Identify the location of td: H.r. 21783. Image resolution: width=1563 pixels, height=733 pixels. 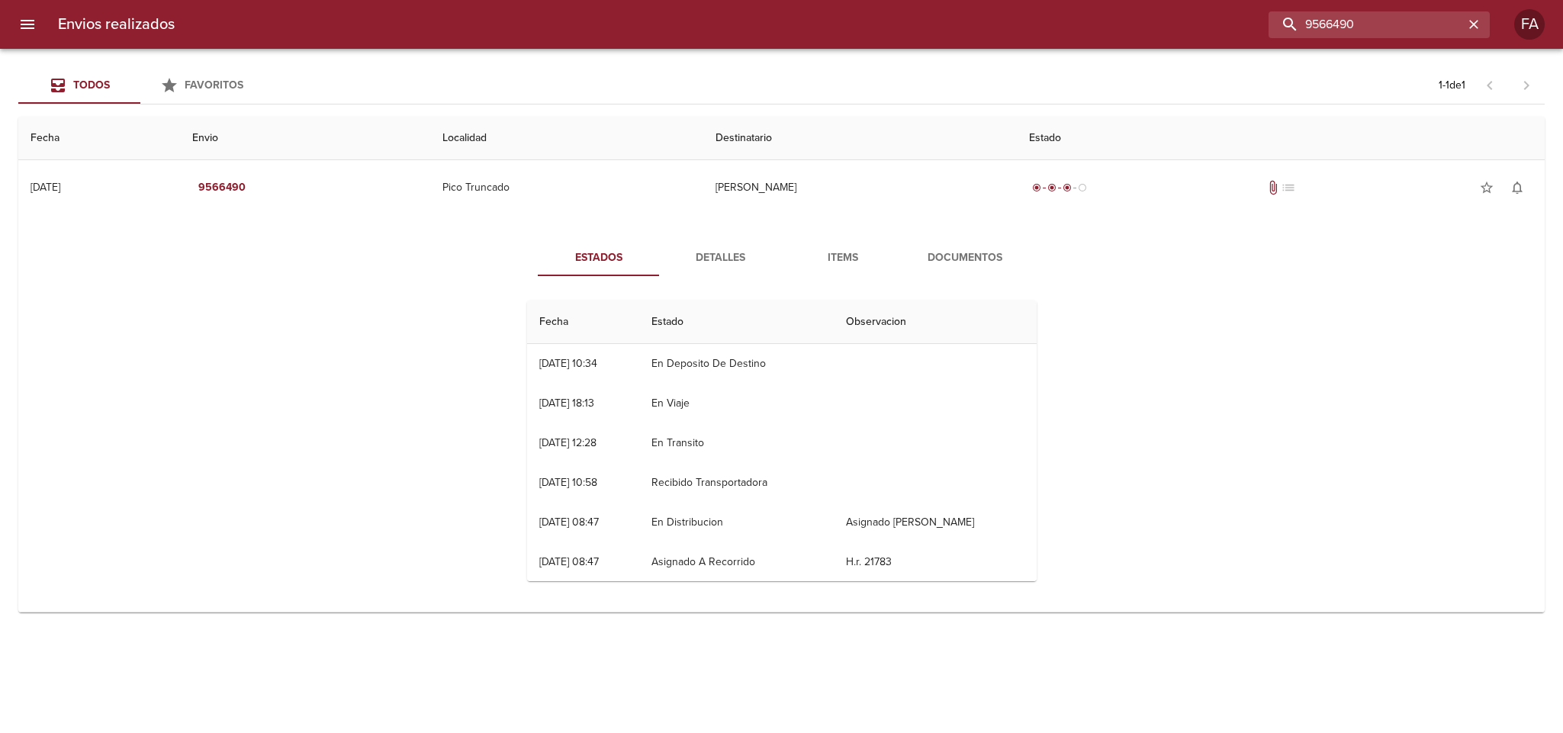
(934, 562).